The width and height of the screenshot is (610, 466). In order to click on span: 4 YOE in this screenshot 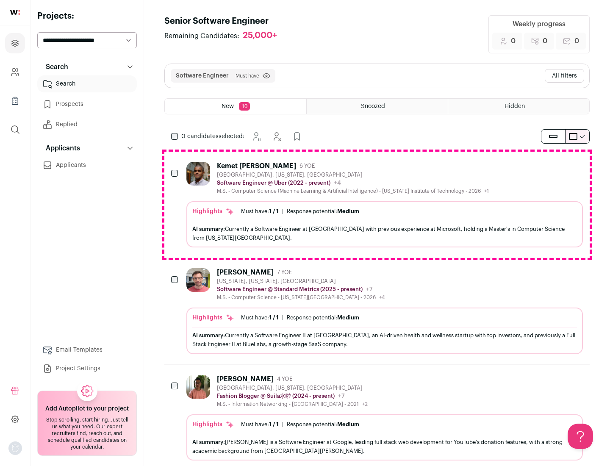, I will do `click(285, 379)`.